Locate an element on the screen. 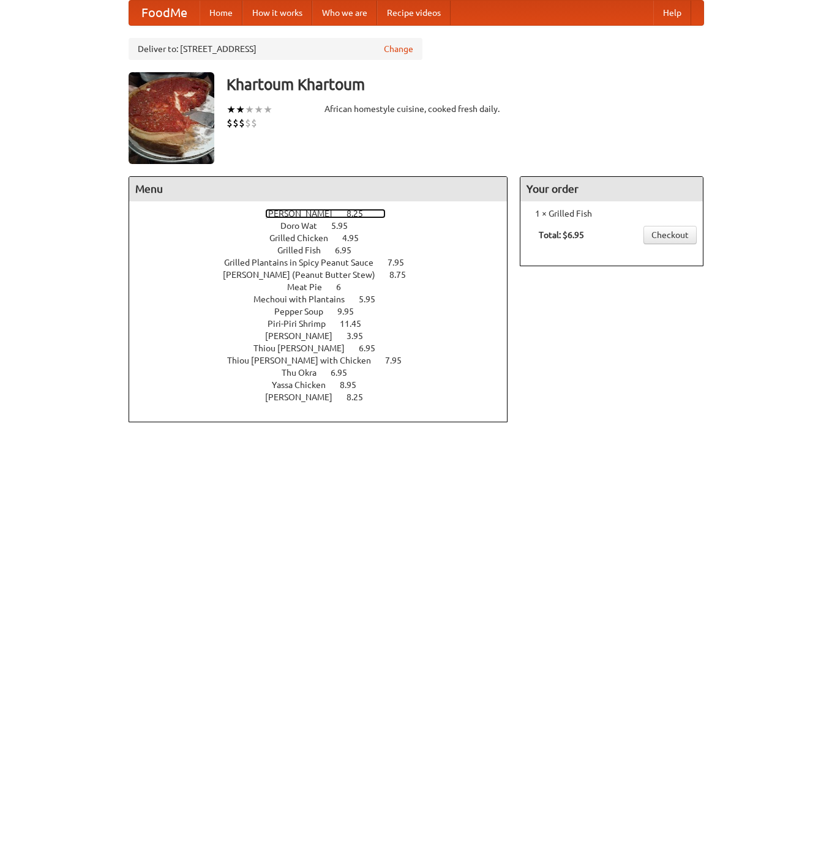 The height and width of the screenshot is (866, 832). a: FoodMe is located at coordinates (164, 13).